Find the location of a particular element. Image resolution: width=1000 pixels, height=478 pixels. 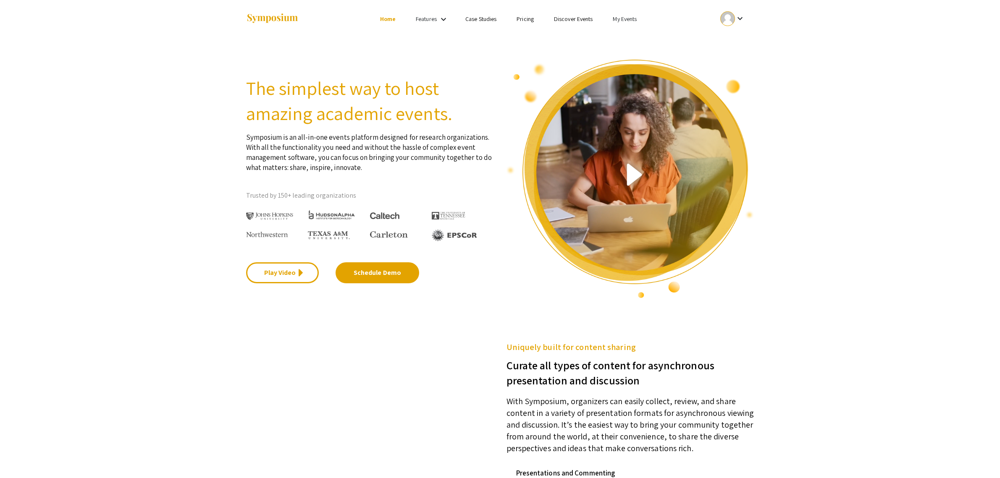

a: Case Studies is located at coordinates (481, 19).